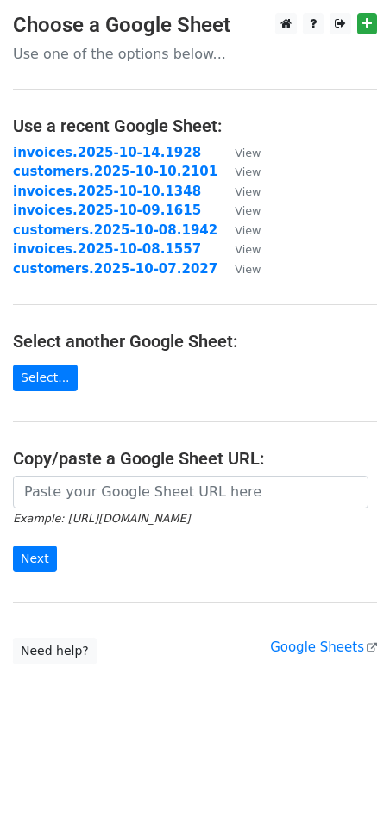 This screenshot has height=823, width=390. I want to click on a: invoices.2025-10-14.1928, so click(107, 153).